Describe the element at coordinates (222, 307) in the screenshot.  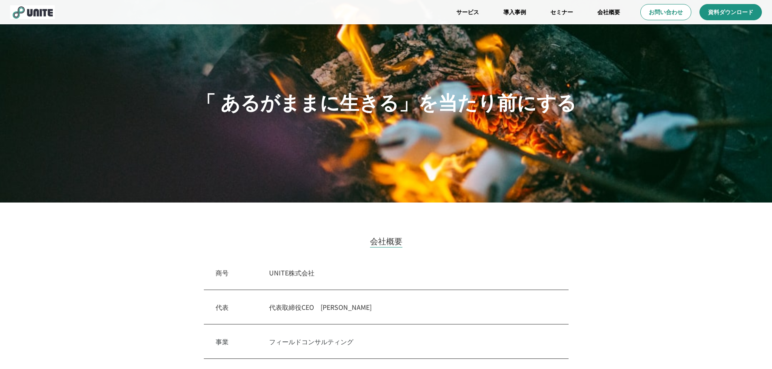
I see `p: 代表` at that location.